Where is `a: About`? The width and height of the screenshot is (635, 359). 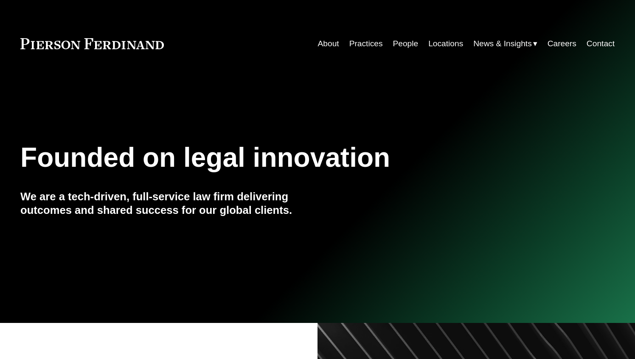
a: About is located at coordinates (329, 44).